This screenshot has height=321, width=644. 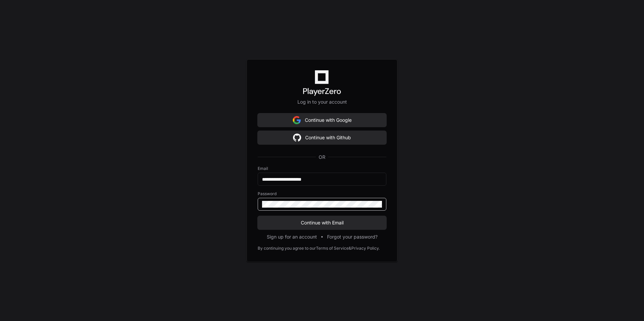 What do you see at coordinates (322, 157) in the screenshot?
I see `span: OR` at bounding box center [322, 157].